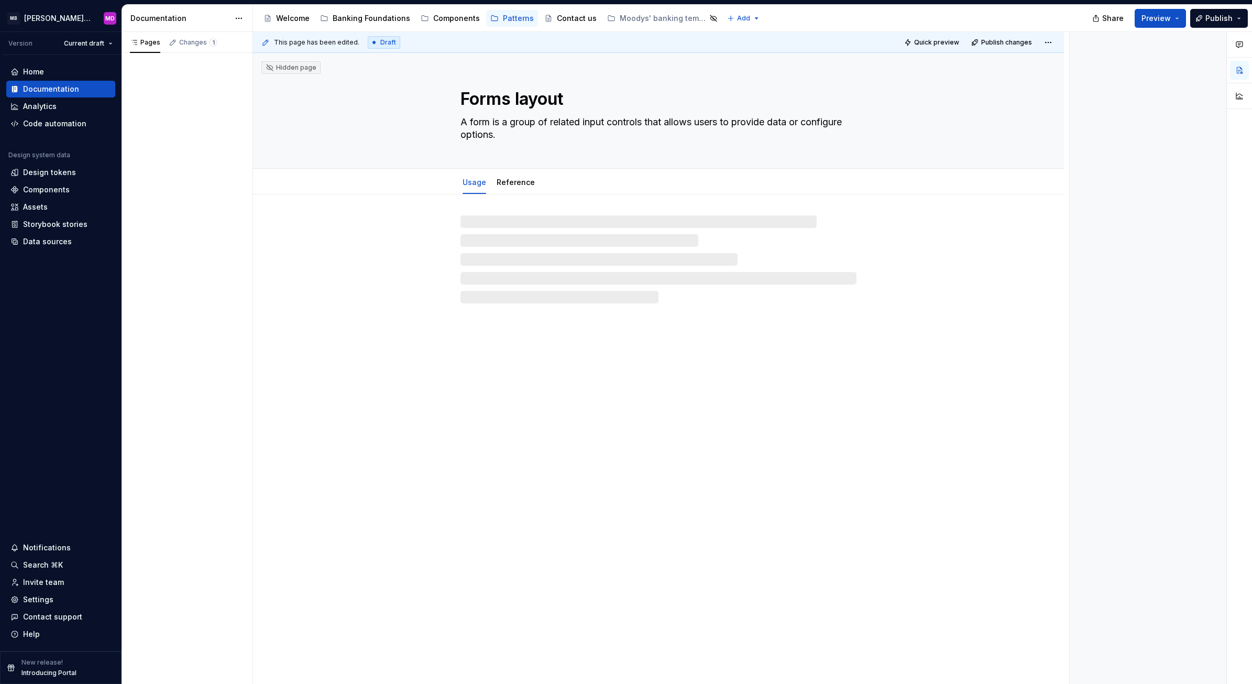 Image resolution: width=1252 pixels, height=684 pixels. What do you see at coordinates (512, 18) in the screenshot?
I see `a: Patterns` at bounding box center [512, 18].